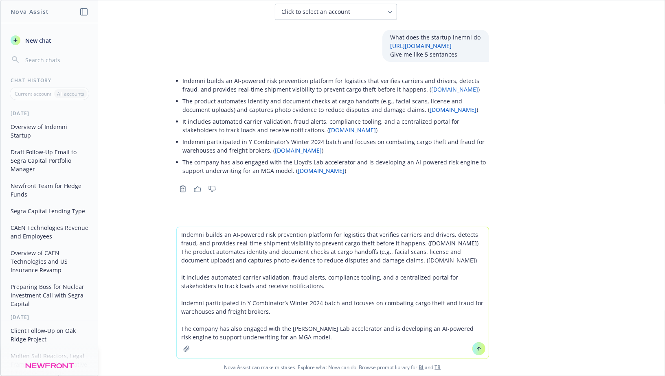  I want to click on li: It includes automated carrier validation, fraud alerts, compliance tooling, and a centralized por..., so click(336, 126).